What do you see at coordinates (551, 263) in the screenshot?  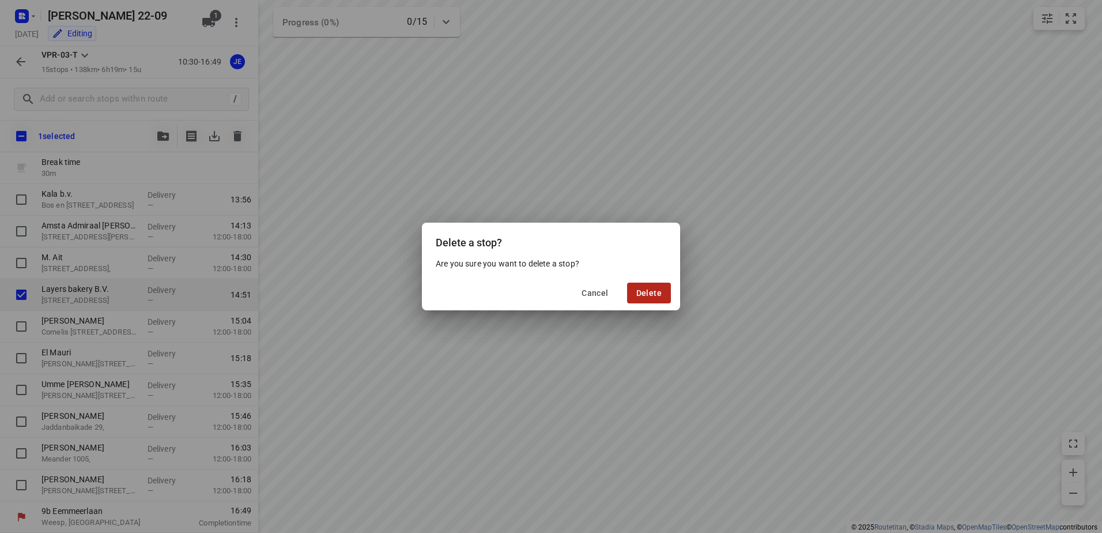 I see `p: Are you sure you want to delete a stop?` at bounding box center [551, 263].